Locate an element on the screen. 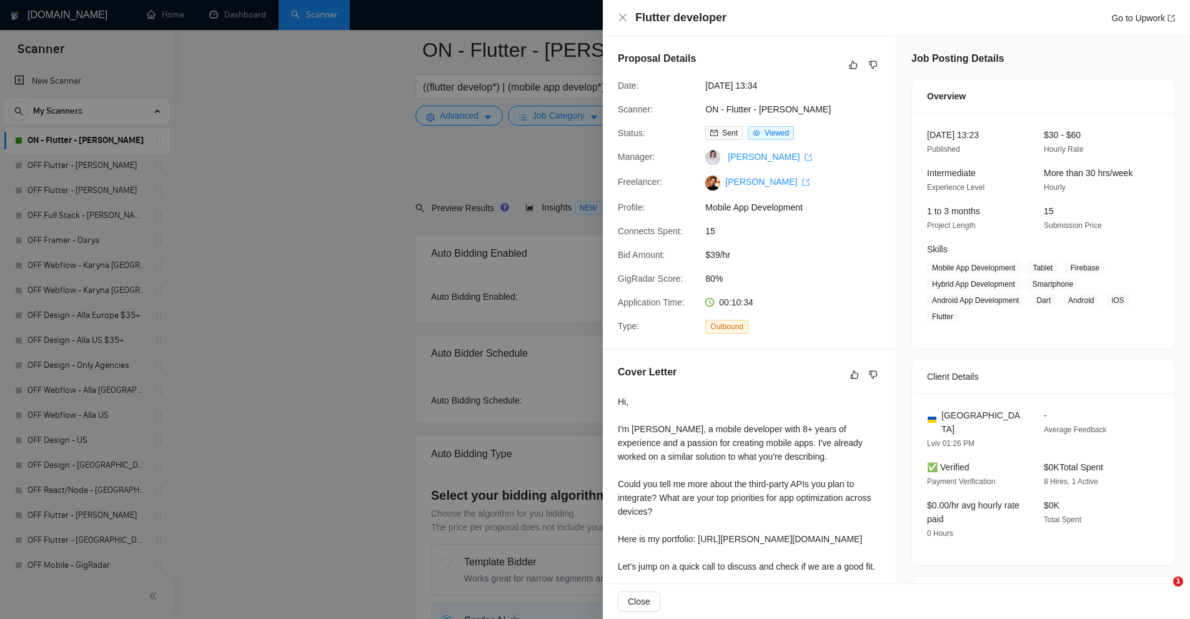 Image resolution: width=1190 pixels, height=619 pixels. span: More than 30 hrs/week is located at coordinates (1088, 173).